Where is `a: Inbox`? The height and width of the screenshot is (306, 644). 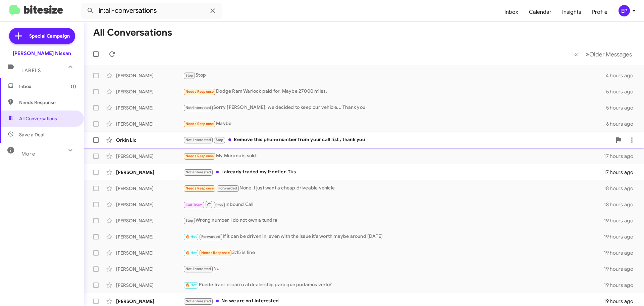
a: Inbox is located at coordinates (512, 12).